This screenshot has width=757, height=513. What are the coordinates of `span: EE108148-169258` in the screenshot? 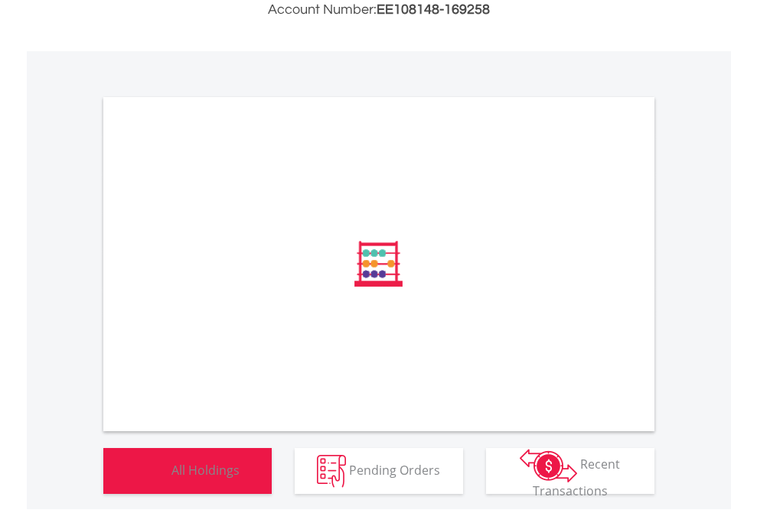 It's located at (433, 9).